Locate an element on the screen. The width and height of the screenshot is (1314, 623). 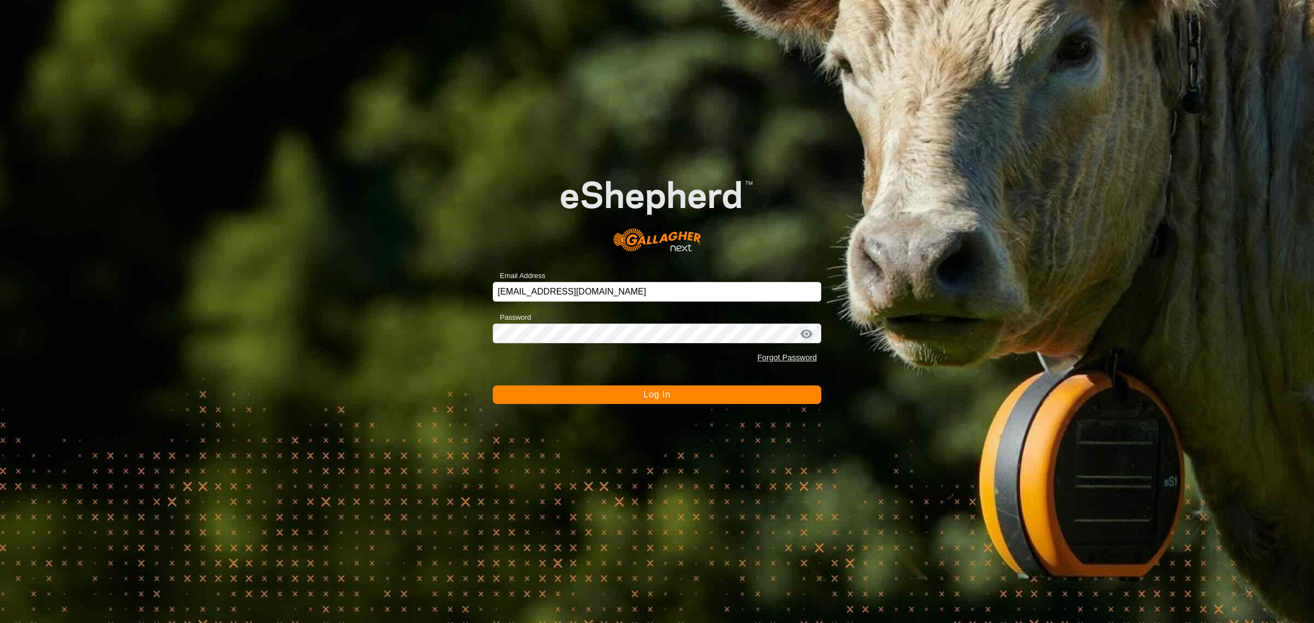
button: Log In is located at coordinates (657, 395).